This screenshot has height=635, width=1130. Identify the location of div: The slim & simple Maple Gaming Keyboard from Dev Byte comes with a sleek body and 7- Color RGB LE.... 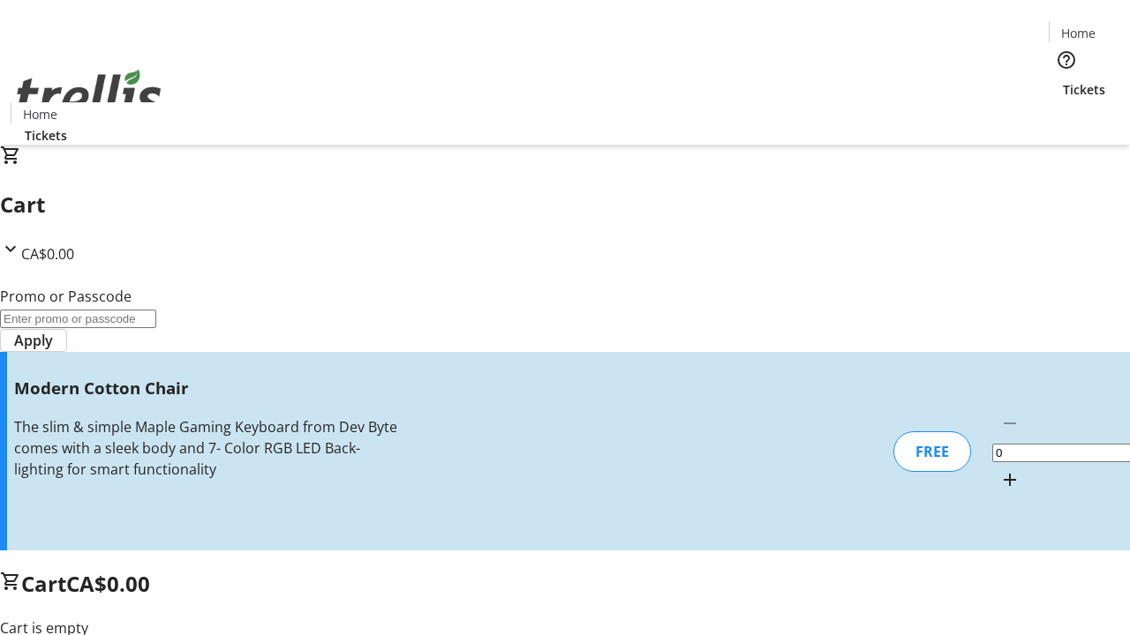
(206, 448).